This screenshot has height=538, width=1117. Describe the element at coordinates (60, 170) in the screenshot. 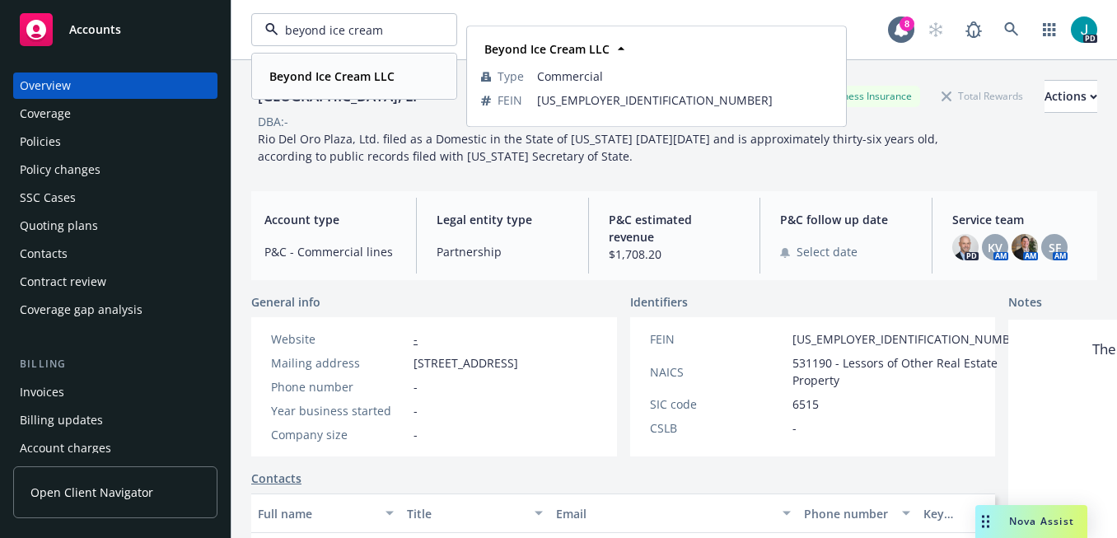

I see `div: Policy changes` at that location.